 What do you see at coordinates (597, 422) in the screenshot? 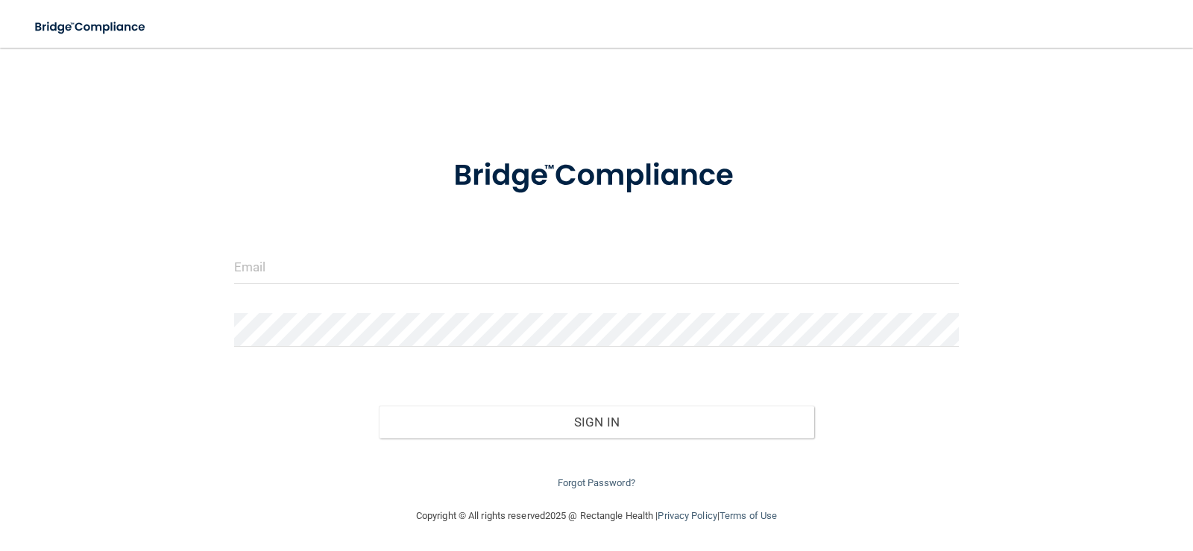
I see `button: Sign In` at bounding box center [597, 422].